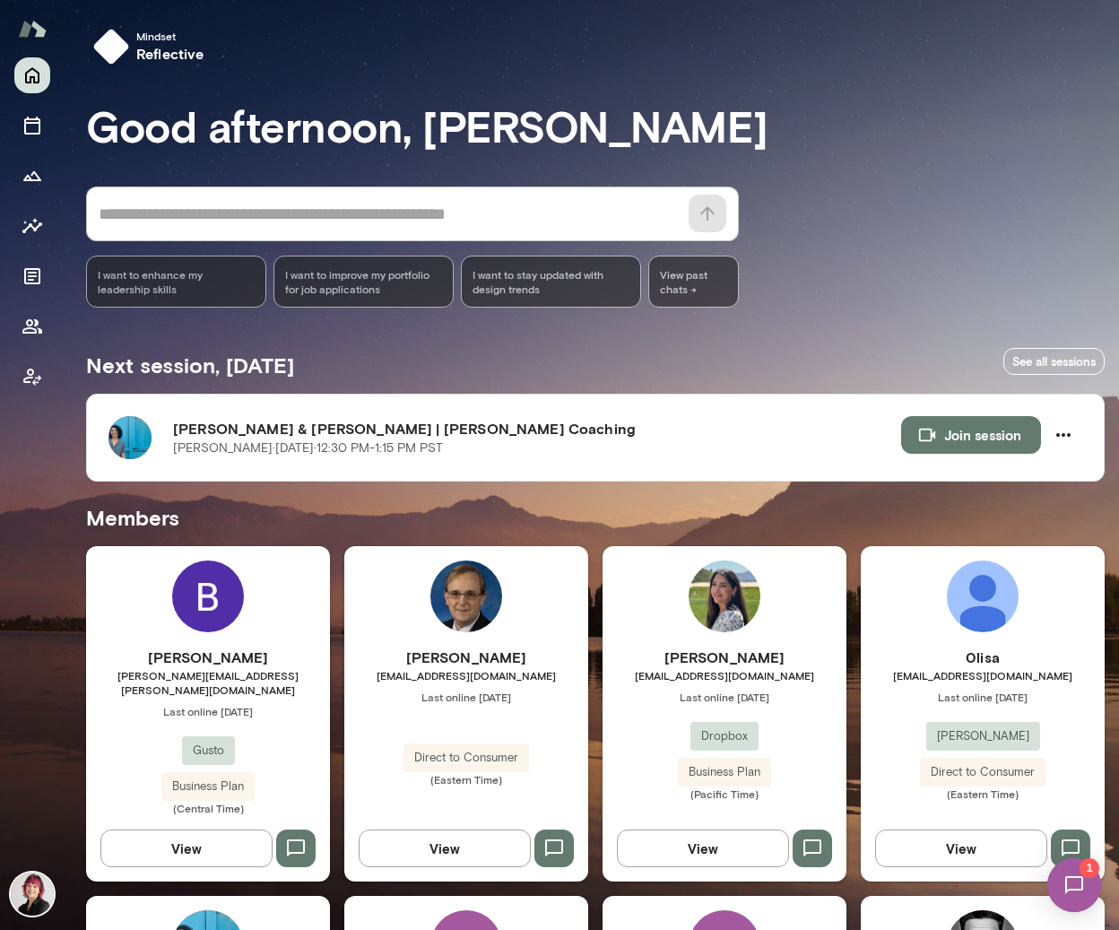 The width and height of the screenshot is (1119, 930). Describe the element at coordinates (693, 281) in the screenshot. I see `span: View past chats ->` at that location.